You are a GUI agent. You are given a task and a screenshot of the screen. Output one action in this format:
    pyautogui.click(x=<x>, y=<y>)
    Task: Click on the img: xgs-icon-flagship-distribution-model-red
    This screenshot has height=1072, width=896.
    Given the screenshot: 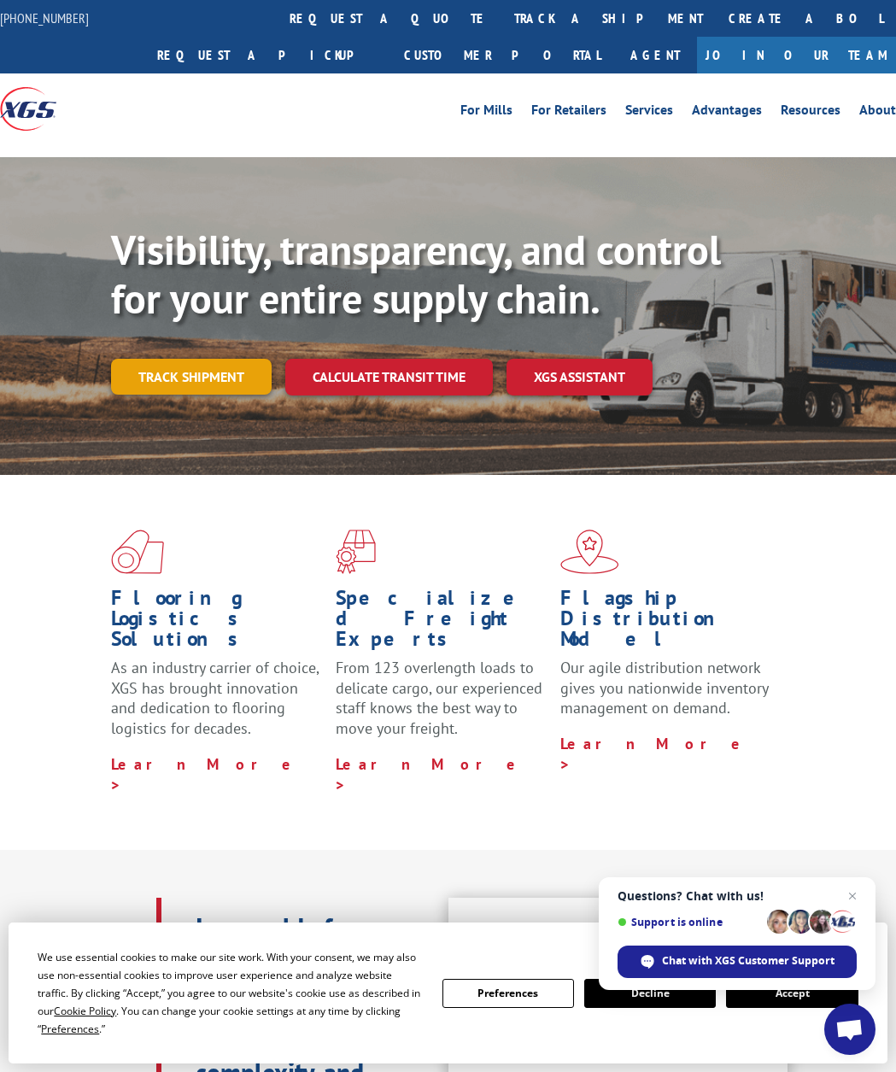 What is the action you would take?
    pyautogui.click(x=590, y=552)
    